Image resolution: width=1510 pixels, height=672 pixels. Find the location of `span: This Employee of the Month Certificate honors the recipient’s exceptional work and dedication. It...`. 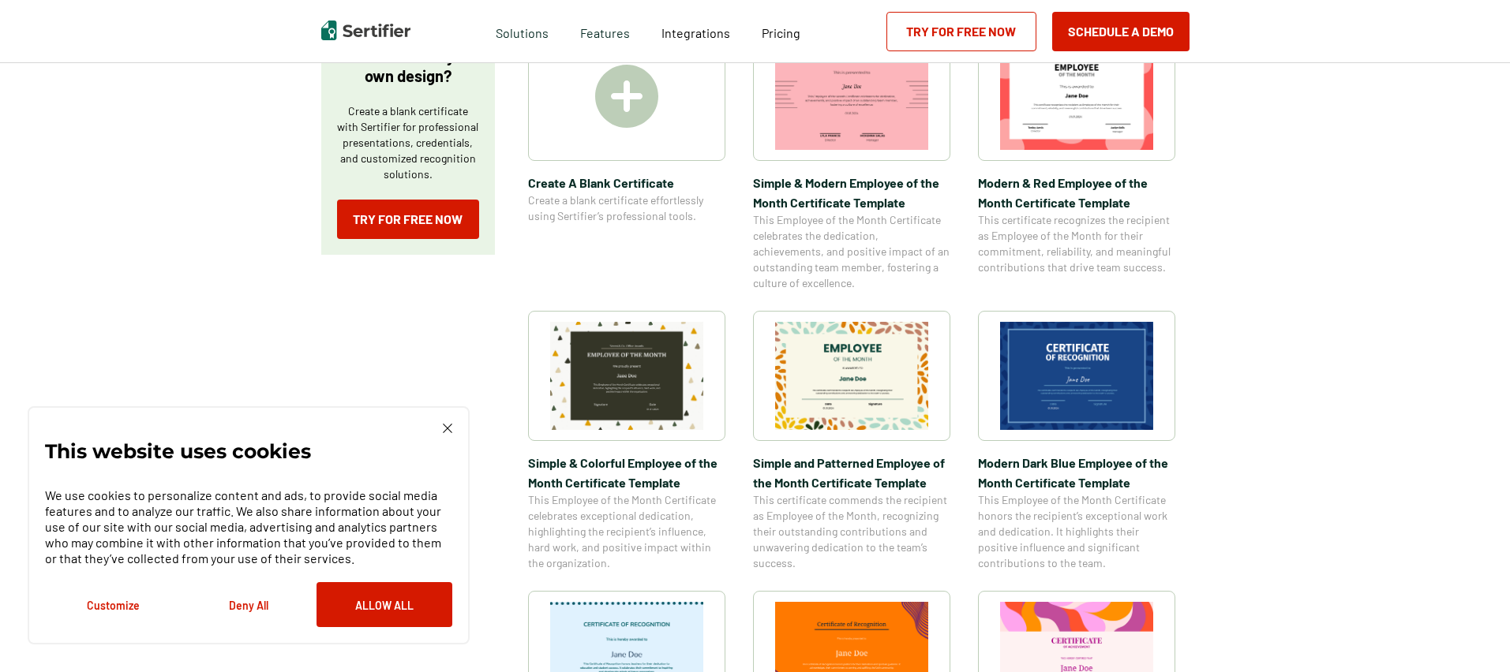

span: This Employee of the Month Certificate honors the recipient’s exceptional work and dedication. It... is located at coordinates (1076, 532).